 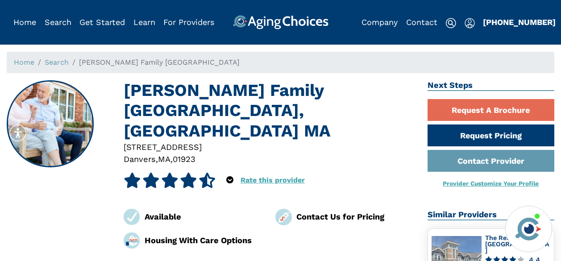 I want to click on img: avatar, so click(x=529, y=229).